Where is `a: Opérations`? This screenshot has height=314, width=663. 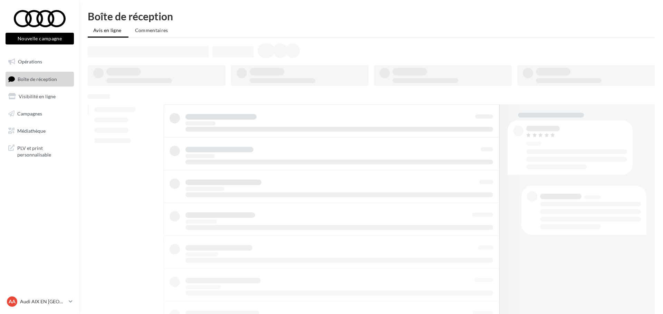
a: Opérations is located at coordinates (40, 62).